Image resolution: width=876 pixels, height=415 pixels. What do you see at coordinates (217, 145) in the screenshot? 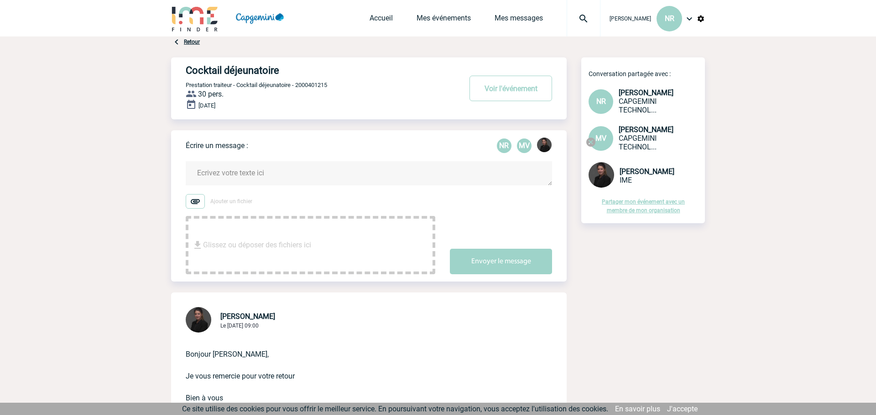
I see `p: Écrire un message :` at bounding box center [217, 145].